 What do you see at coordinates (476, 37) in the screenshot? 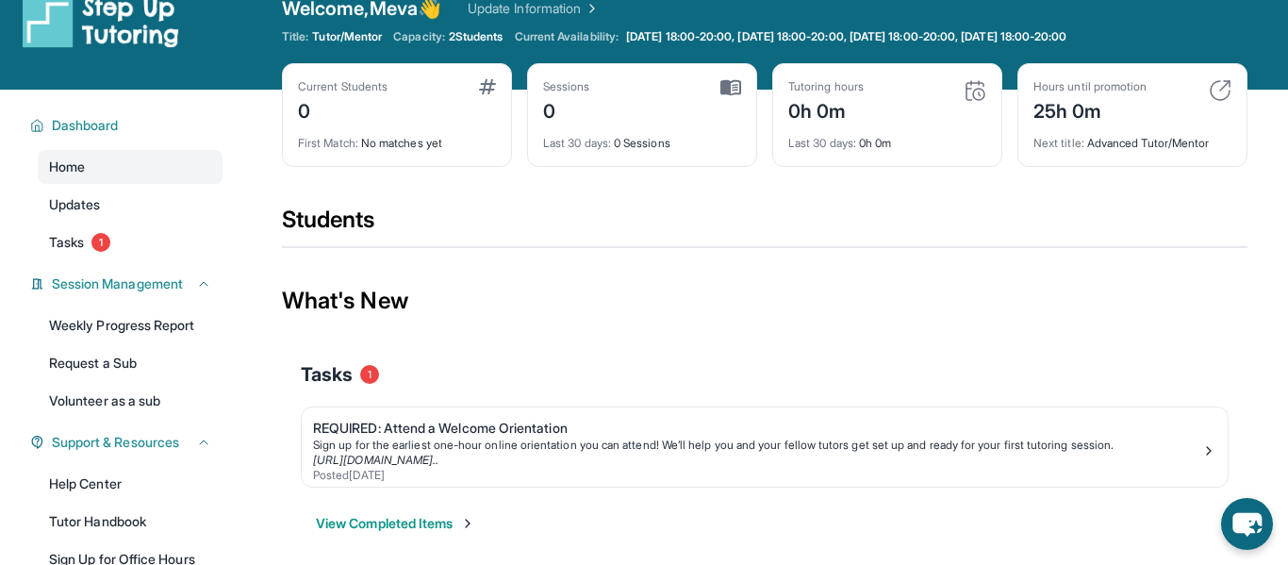
I see `span: 2 Students` at bounding box center [476, 37].